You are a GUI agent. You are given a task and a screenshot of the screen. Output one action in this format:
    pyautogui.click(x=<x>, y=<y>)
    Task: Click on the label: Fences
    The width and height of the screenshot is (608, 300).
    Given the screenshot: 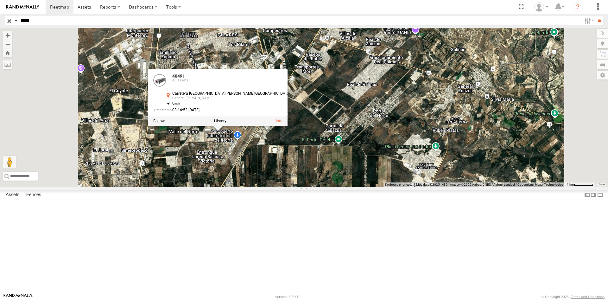 What is the action you would take?
    pyautogui.click(x=34, y=195)
    